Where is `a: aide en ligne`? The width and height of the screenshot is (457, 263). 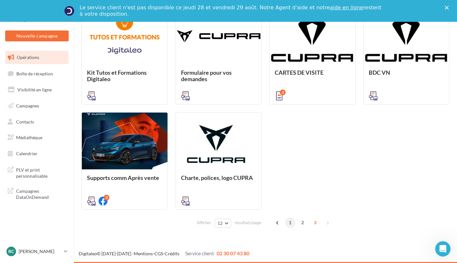 a: aide en ligne is located at coordinates (346, 7).